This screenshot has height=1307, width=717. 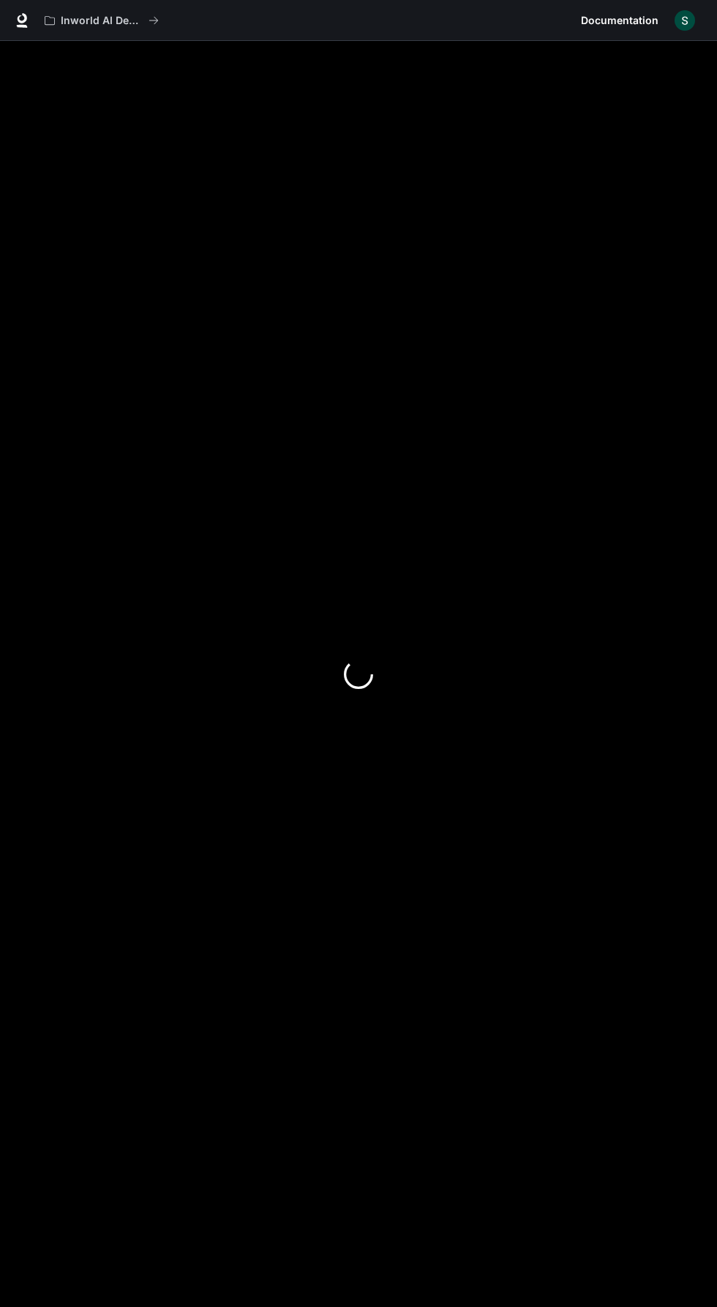 I want to click on span: Documentation, so click(x=619, y=20).